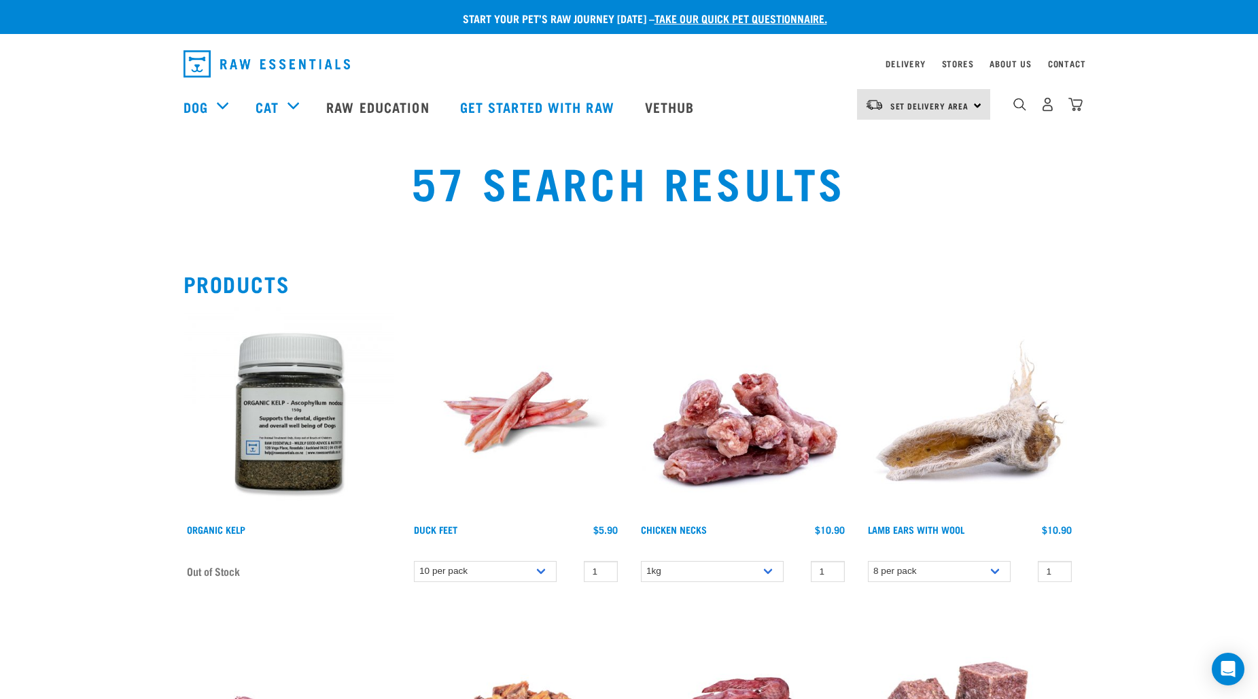 Image resolution: width=1258 pixels, height=699 pixels. Describe the element at coordinates (213, 571) in the screenshot. I see `span: Out of Stock` at that location.